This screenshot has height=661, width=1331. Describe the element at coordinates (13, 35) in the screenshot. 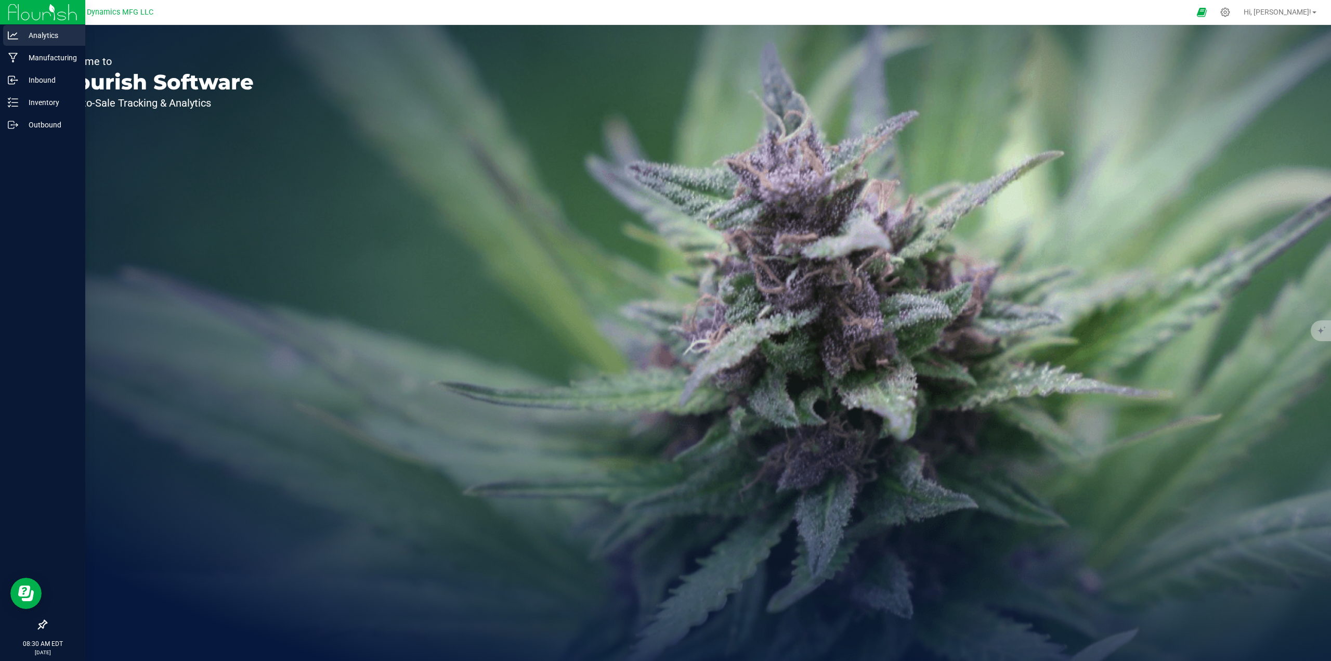

I see `inline-svg: Analytics` at that location.